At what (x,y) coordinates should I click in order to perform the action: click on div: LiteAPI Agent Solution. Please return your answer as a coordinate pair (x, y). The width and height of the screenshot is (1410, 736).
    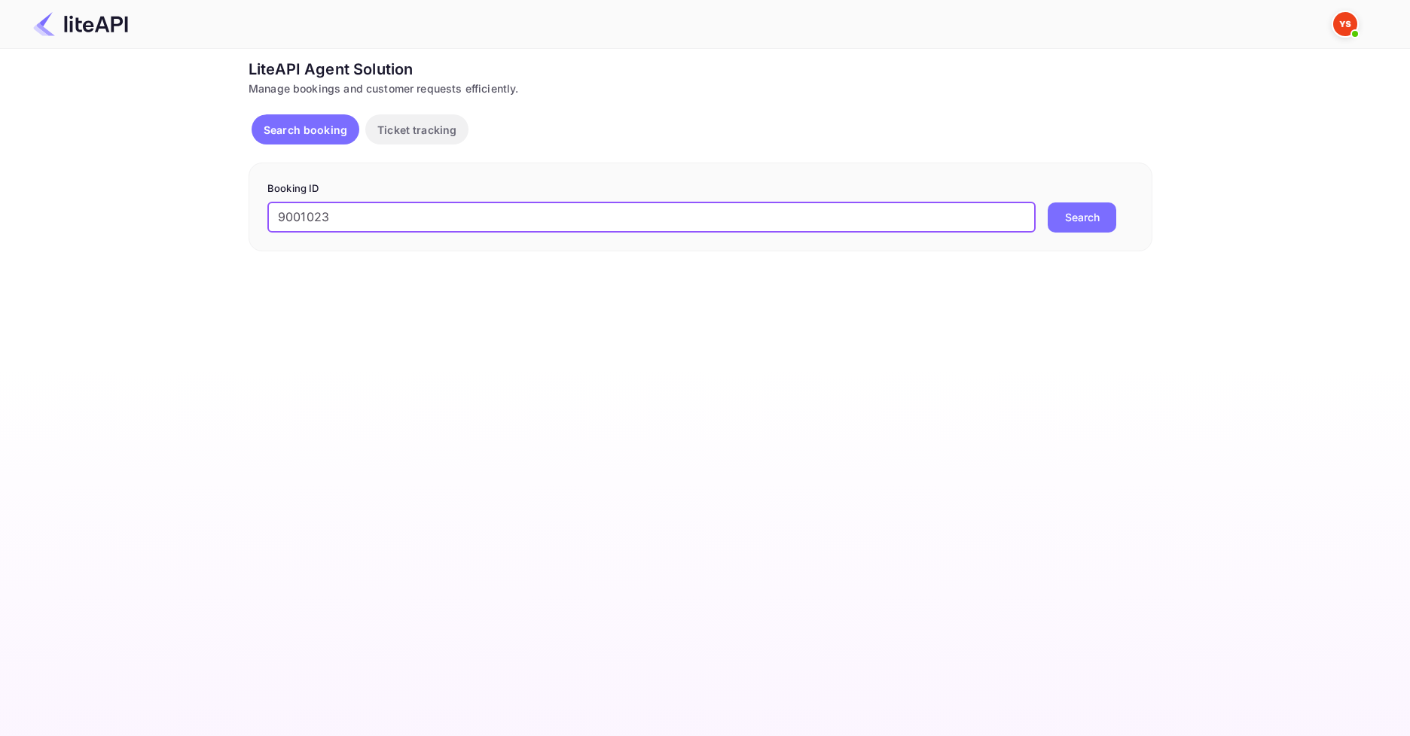
    Looking at the image, I should click on (700, 69).